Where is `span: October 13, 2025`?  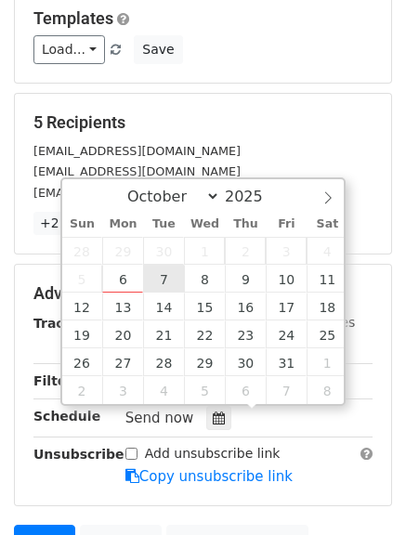
span: October 13, 2025 is located at coordinates (123, 307).